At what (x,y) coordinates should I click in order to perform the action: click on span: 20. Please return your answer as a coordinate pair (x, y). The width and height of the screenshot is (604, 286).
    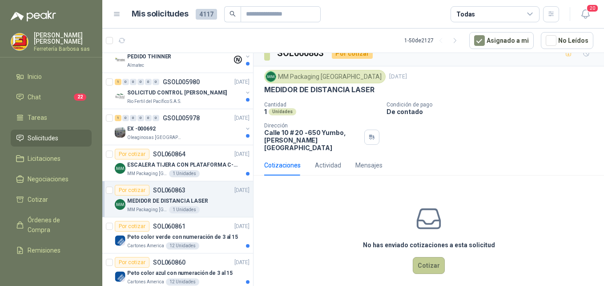
    Looking at the image, I should click on (593, 8).